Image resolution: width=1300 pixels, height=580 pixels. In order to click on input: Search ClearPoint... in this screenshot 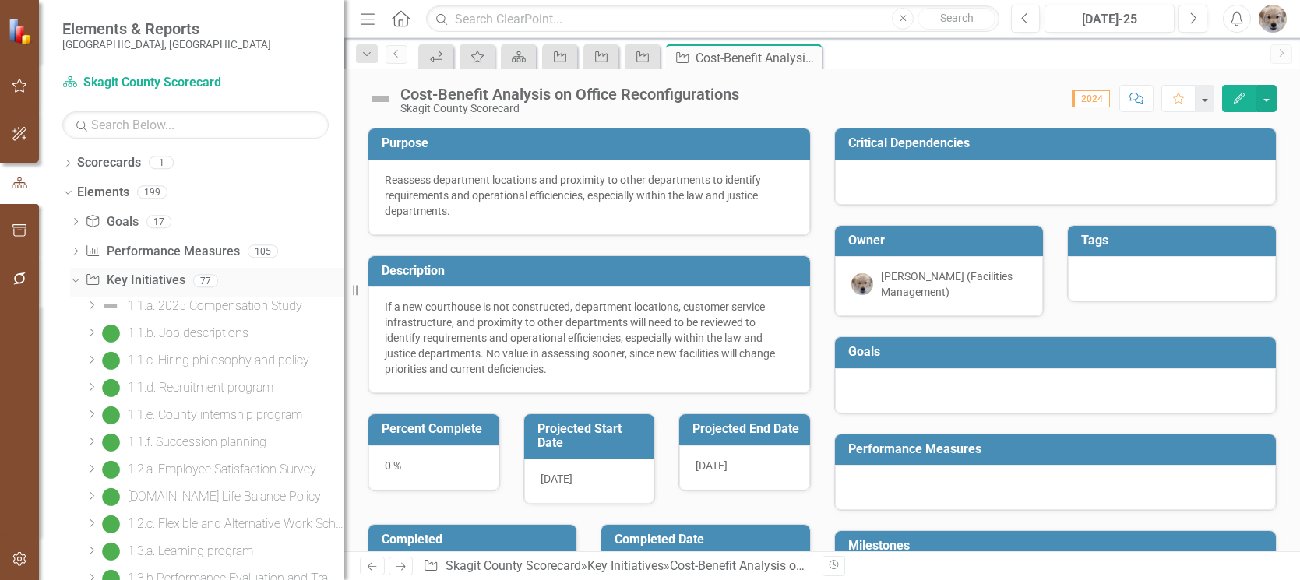, I will do `click(713, 19)`.